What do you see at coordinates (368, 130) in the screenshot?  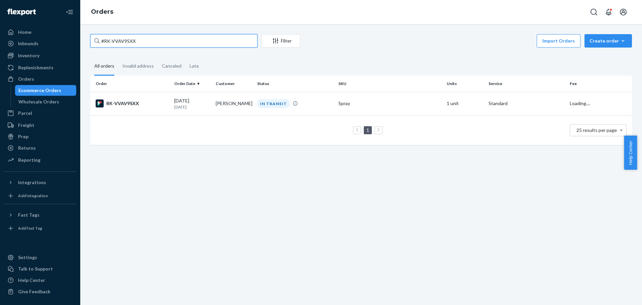 I see `a: Page 1 is your current page` at bounding box center [368, 130].